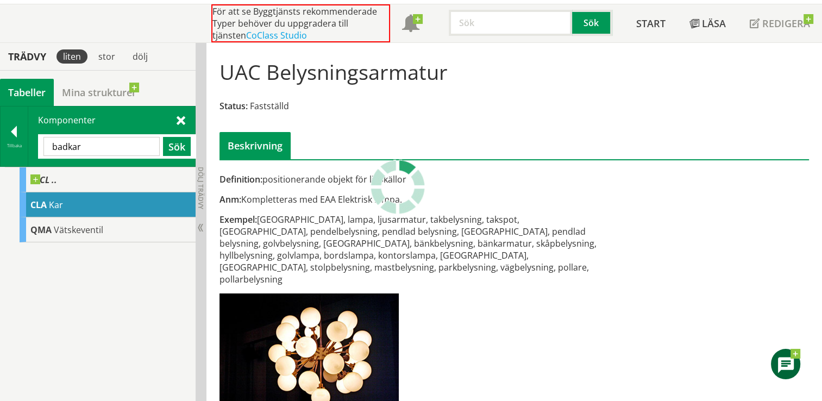 The image size is (822, 401). What do you see at coordinates (111, 136) in the screenshot?
I see `div: Komponenter` at bounding box center [111, 136].